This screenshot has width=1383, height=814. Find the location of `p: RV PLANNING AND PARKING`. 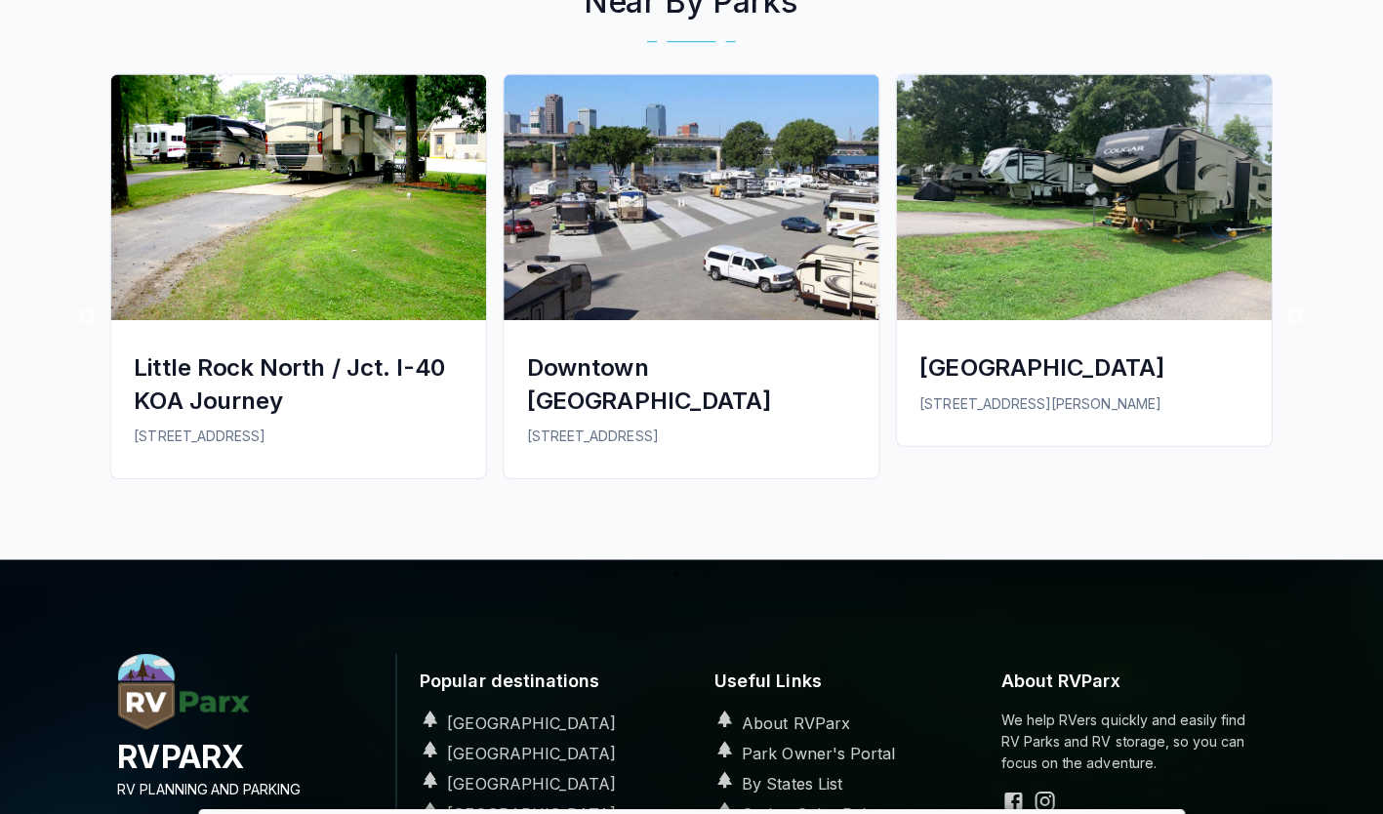

p: RV PLANNING AND PARKING is located at coordinates (252, 790).